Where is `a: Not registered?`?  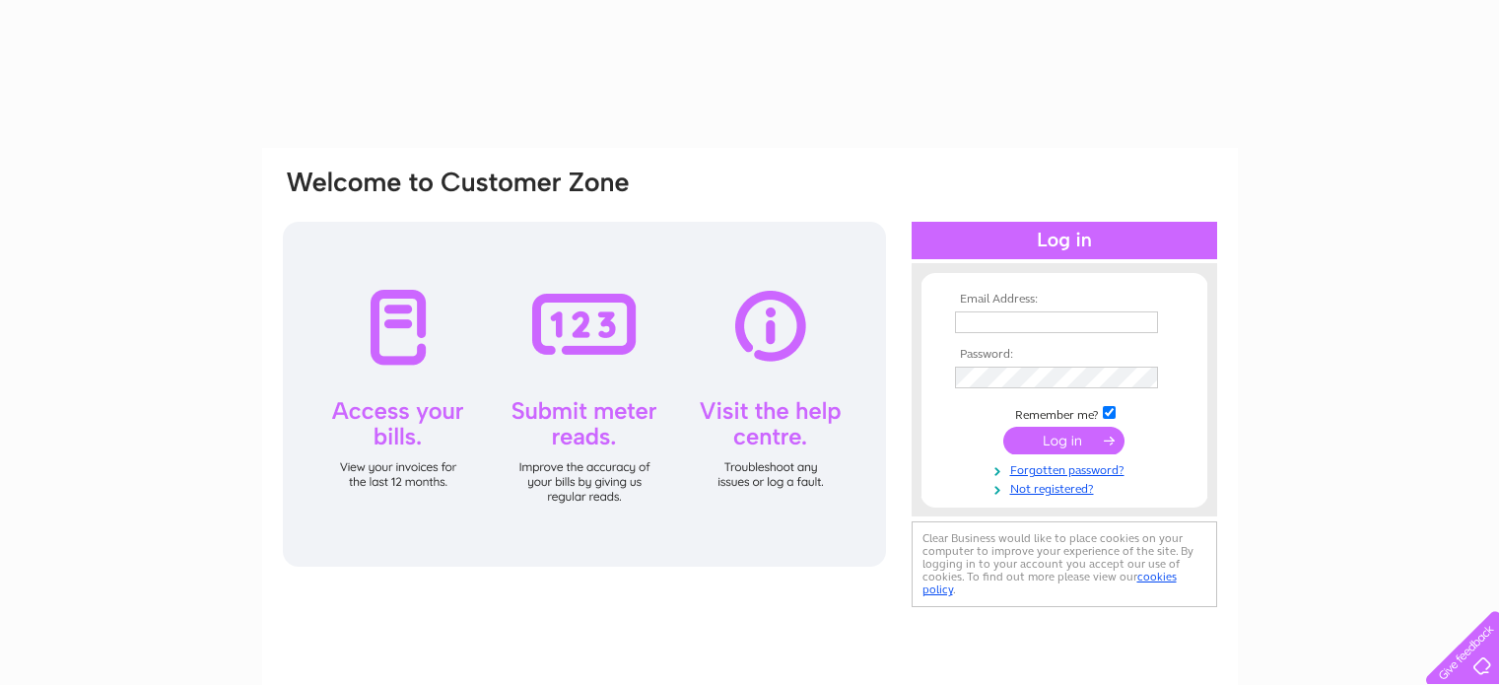
a: Not registered? is located at coordinates (1067, 487).